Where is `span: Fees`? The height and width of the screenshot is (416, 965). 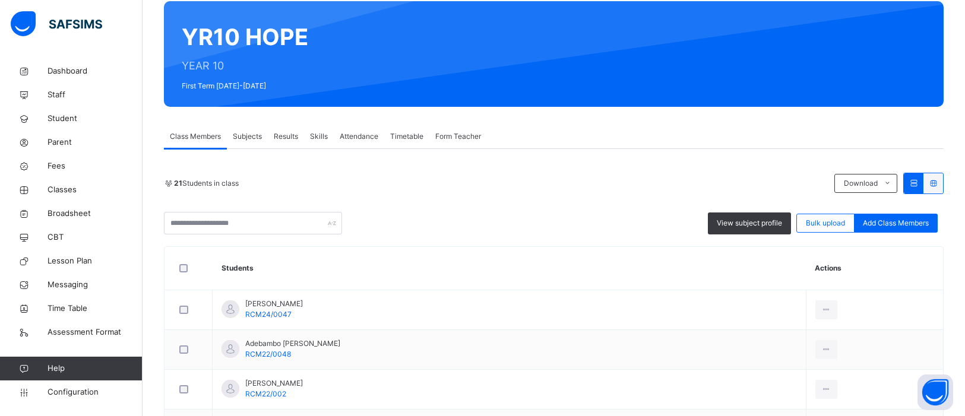
span: Fees is located at coordinates (95, 166).